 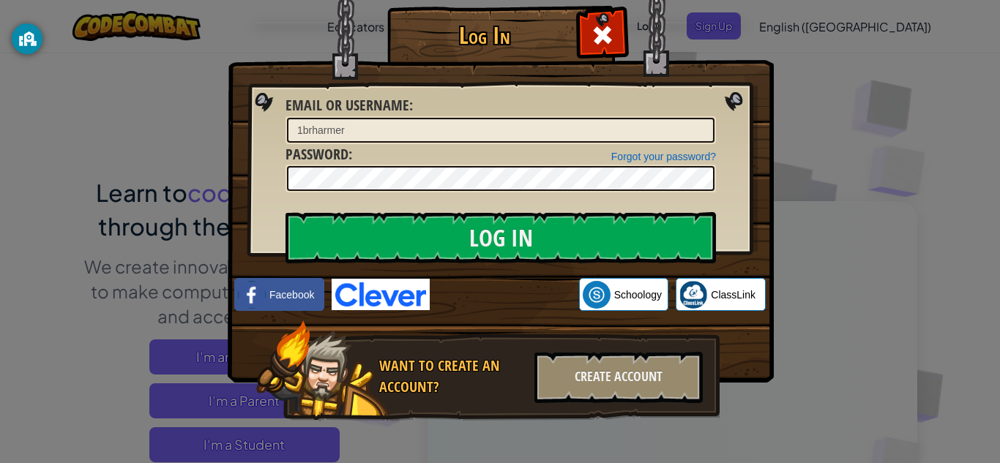 What do you see at coordinates (596, 295) in the screenshot?
I see `img: schoology.png` at bounding box center [596, 295].